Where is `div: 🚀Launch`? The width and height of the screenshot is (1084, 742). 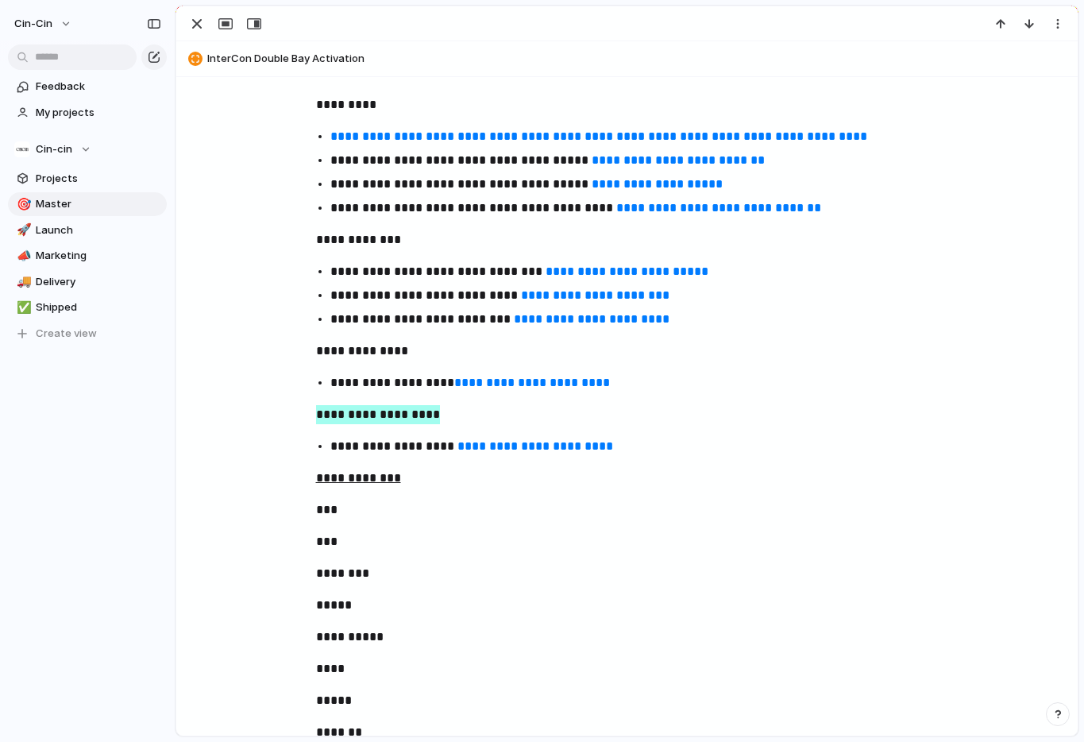 div: 🚀Launch is located at coordinates (87, 230).